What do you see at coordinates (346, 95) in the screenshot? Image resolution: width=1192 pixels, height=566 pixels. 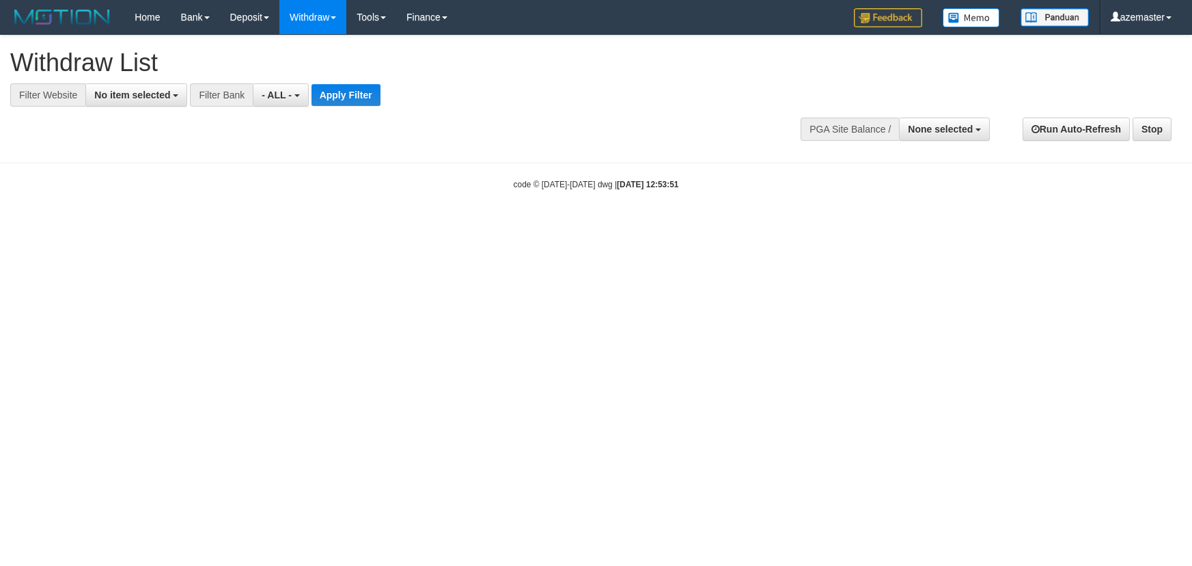 I see `button: Apply Filter` at bounding box center [346, 95].